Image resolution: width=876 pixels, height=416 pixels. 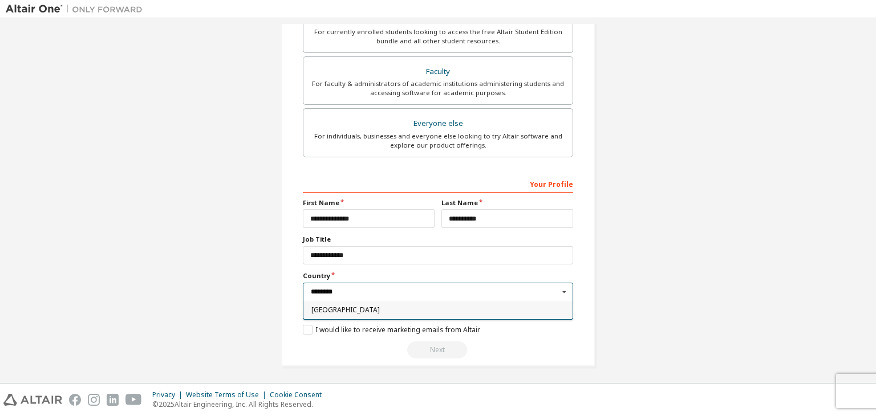 I want to click on label: Job Title, so click(x=438, y=239).